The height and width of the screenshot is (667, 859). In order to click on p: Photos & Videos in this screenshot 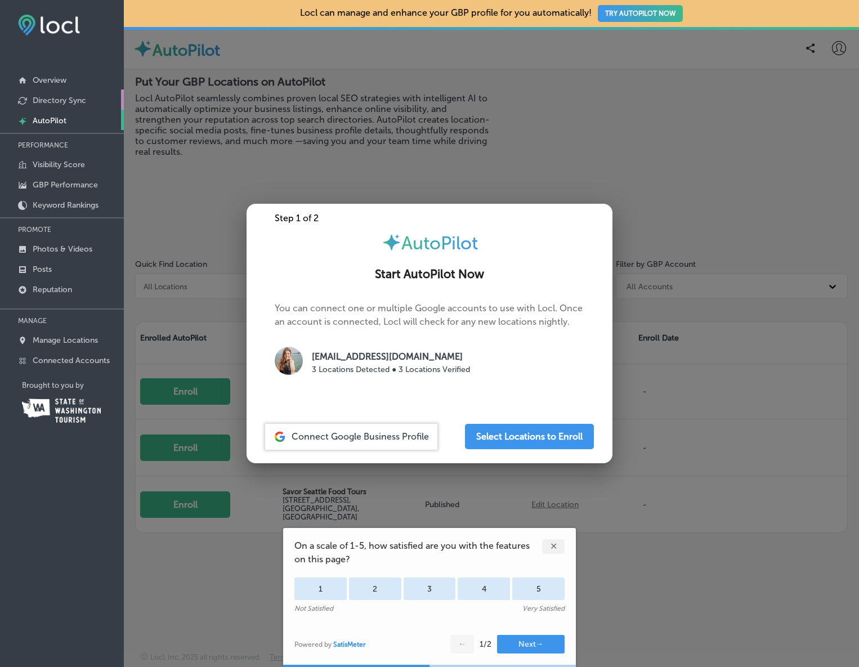, I will do `click(62, 249)`.